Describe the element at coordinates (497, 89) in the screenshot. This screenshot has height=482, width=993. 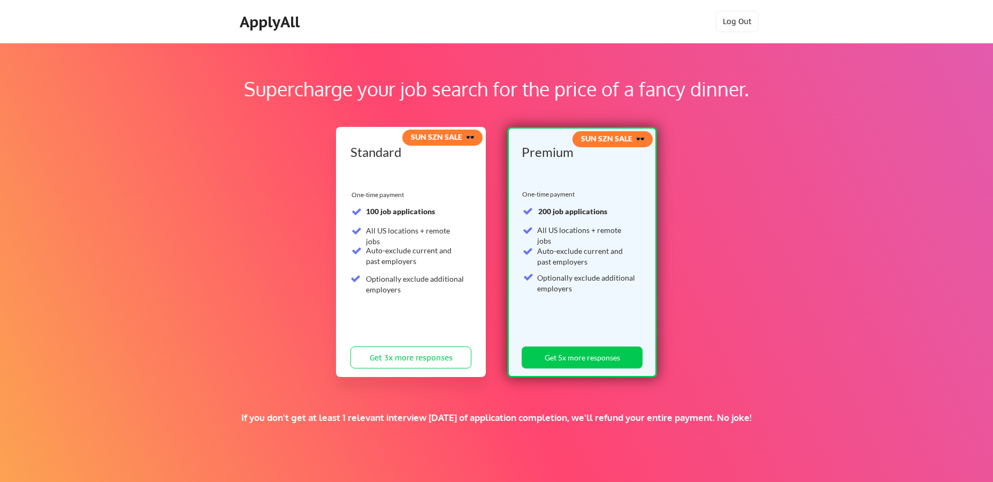
I see `div: Supercharge your job search for the price of a fancy dinner.` at that location.